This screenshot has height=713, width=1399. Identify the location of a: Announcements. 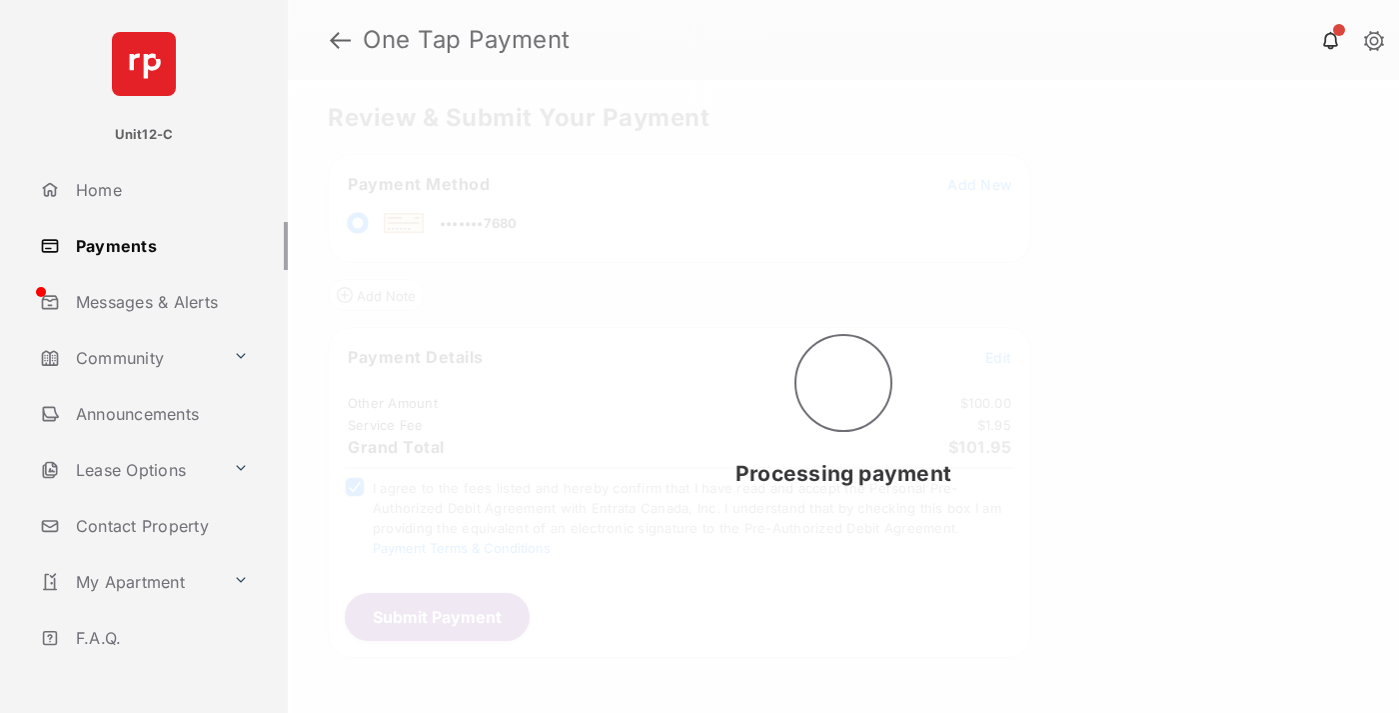
(160, 414).